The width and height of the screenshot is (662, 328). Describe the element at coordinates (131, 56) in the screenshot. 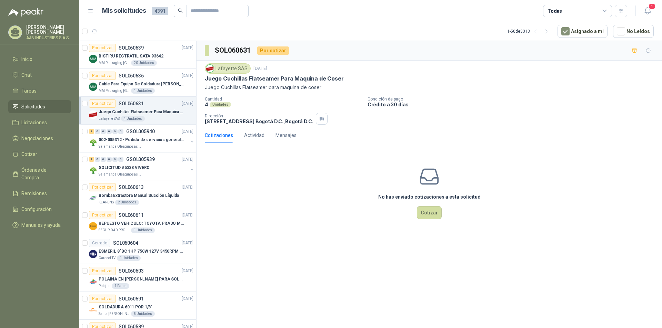

I see `p: BISTIRU RECTRATIL SATA 93642` at that location.